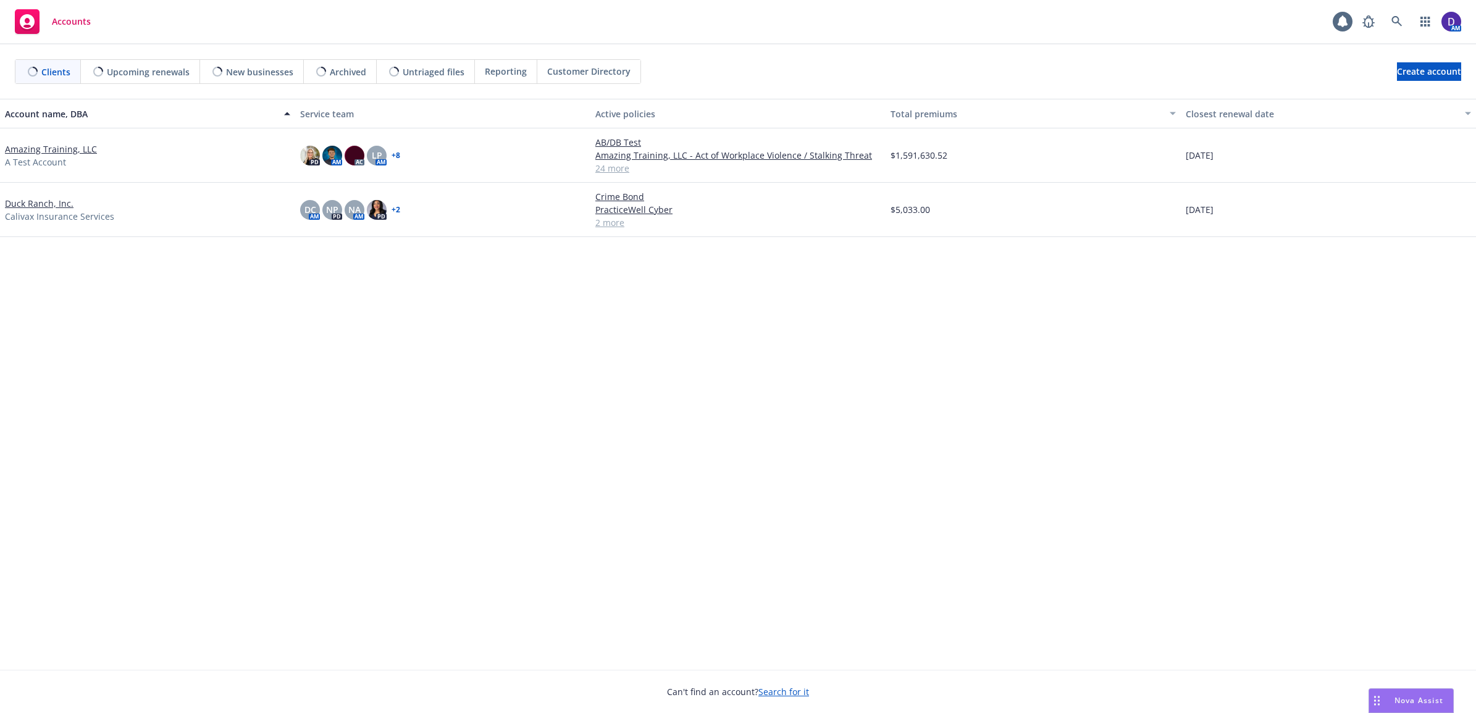 This screenshot has width=1476, height=713. I want to click on div: Active policies, so click(738, 114).